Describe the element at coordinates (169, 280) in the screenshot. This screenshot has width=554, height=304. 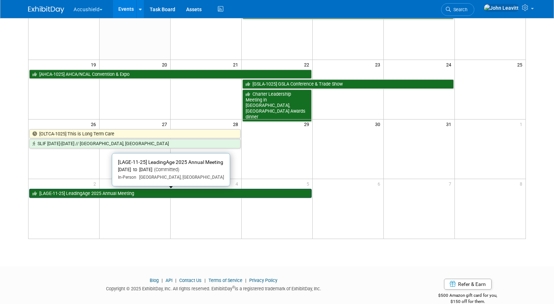
I see `a: API` at that location.